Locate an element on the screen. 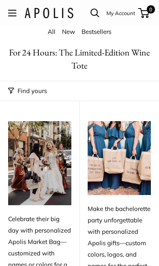 This screenshot has width=159, height=266. a: New is located at coordinates (68, 31).